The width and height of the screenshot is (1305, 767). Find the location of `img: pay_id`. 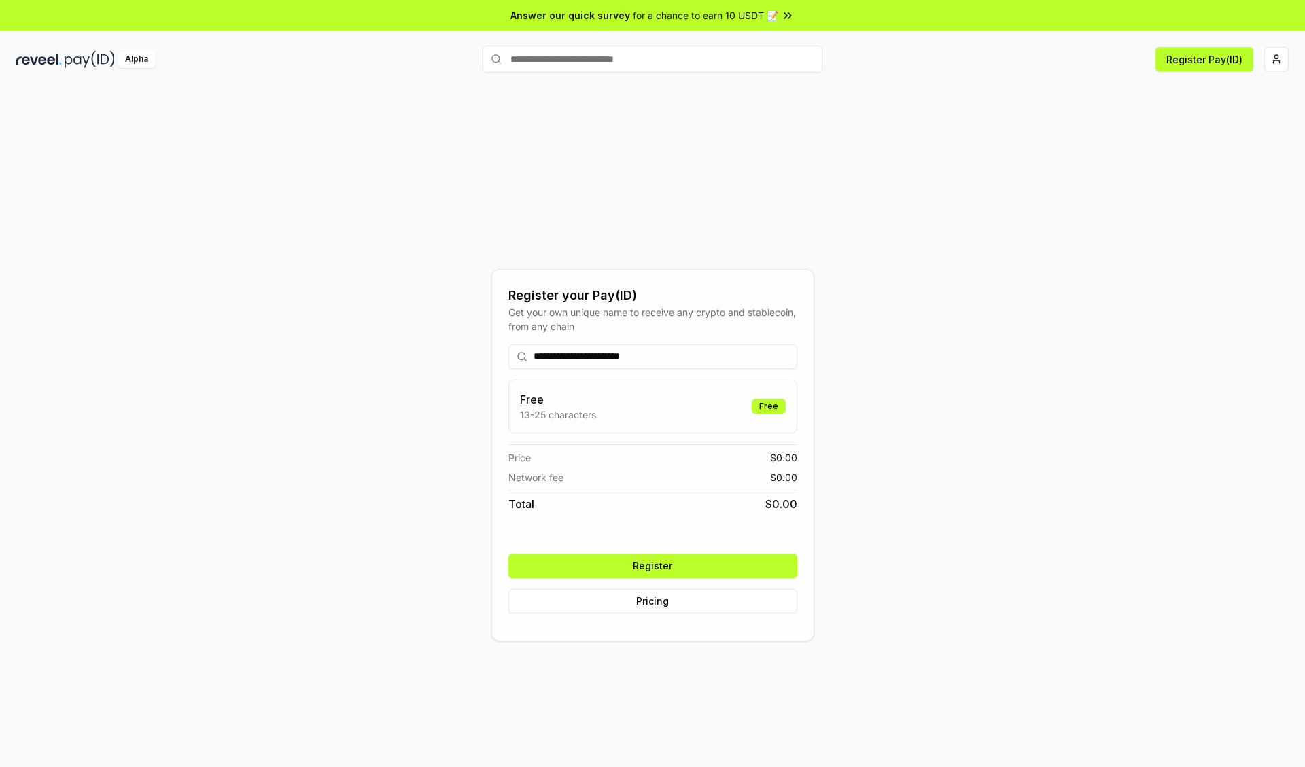

img: pay_id is located at coordinates (90, 59).